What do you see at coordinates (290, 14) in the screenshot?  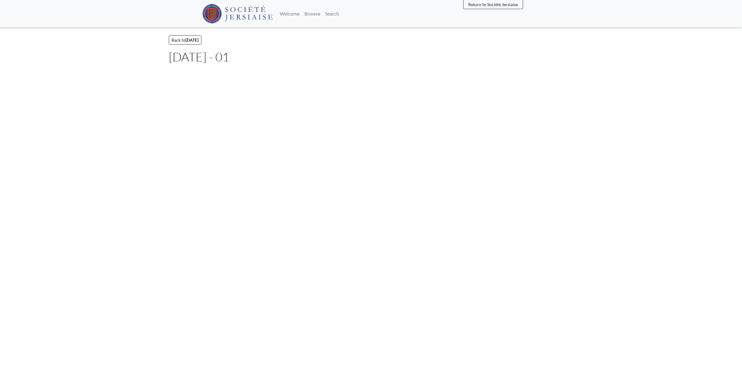 I see `a: Welcome` at bounding box center [290, 14].